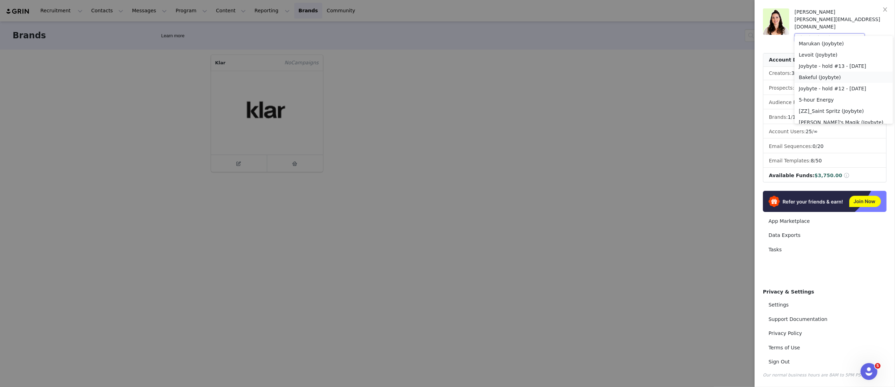  What do you see at coordinates (844, 55) in the screenshot?
I see `li: Levoit (Joybyte)` at bounding box center [844, 55].